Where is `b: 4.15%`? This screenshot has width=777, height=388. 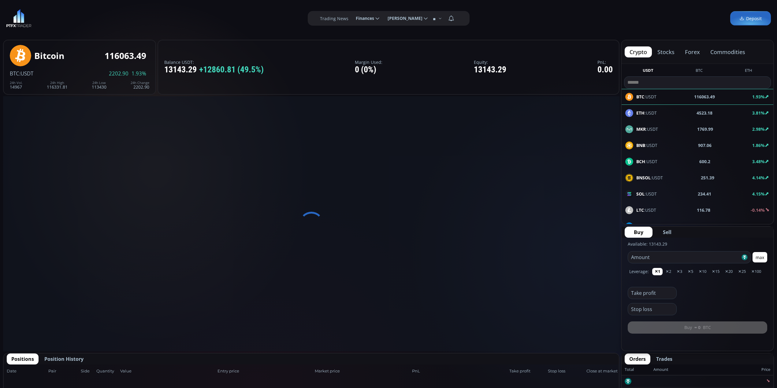
b: 4.15% is located at coordinates (758, 194).